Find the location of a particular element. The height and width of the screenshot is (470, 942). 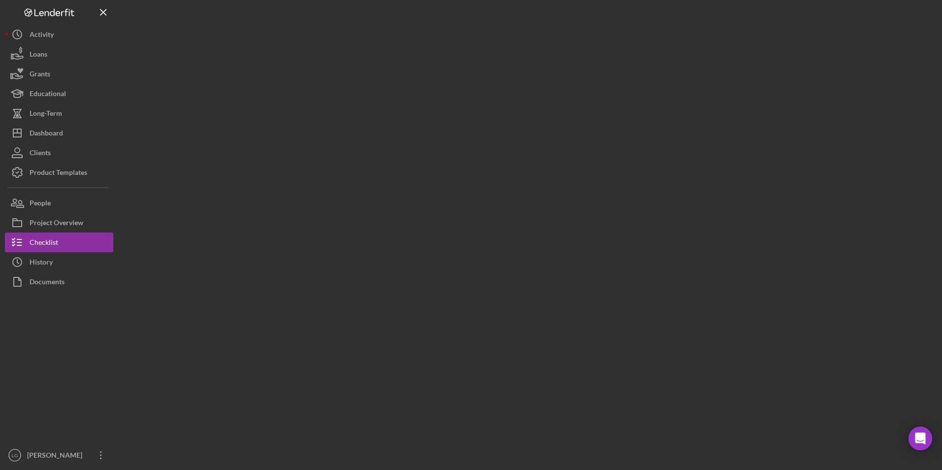

button: Checklist is located at coordinates (59, 242).